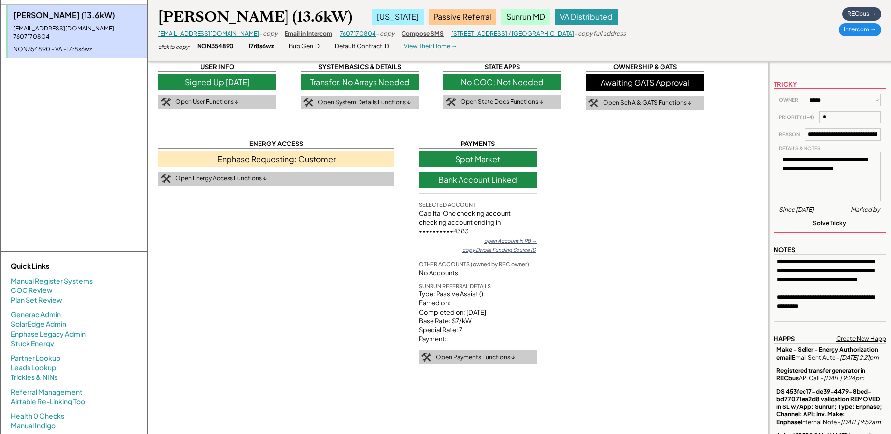 The width and height of the screenshot is (891, 434). What do you see at coordinates (474, 264) in the screenshot?
I see `div: OTHER ACCOUNTS (owned by REC owner)` at bounding box center [474, 264].